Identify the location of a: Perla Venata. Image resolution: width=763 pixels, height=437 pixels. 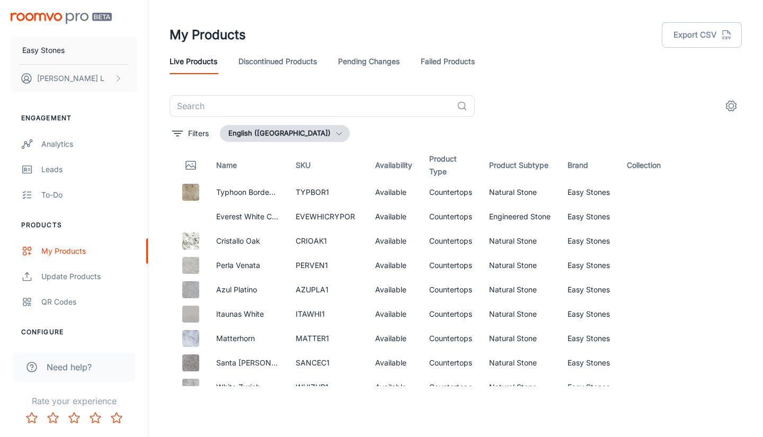
(238, 265).